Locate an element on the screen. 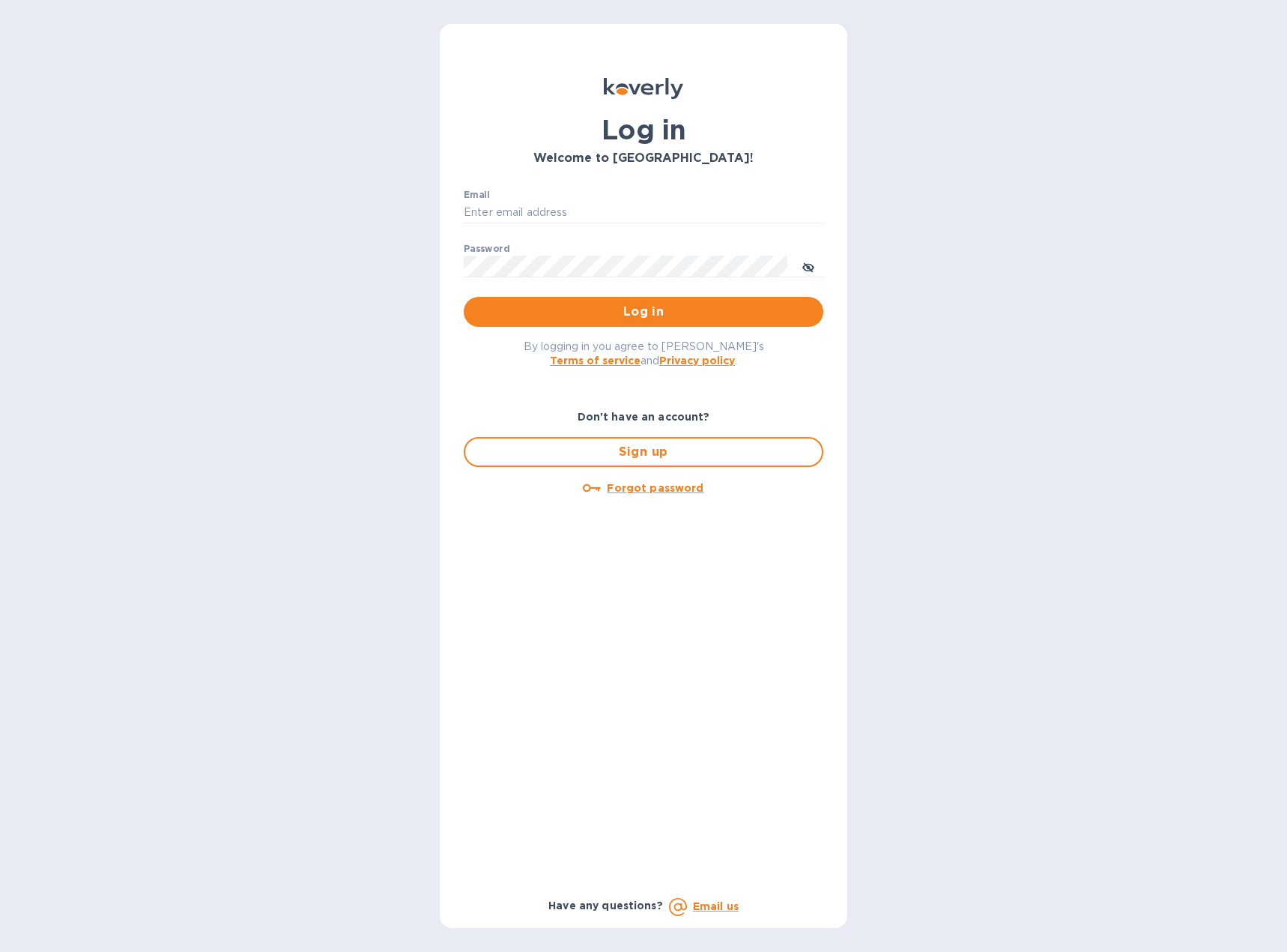 The width and height of the screenshot is (1287, 952). b: Don't have an account? is located at coordinates (644, 417).